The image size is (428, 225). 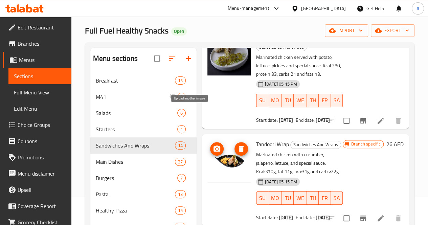 What do you see at coordinates (324, 198) in the screenshot?
I see `button: FR` at bounding box center [324, 198].